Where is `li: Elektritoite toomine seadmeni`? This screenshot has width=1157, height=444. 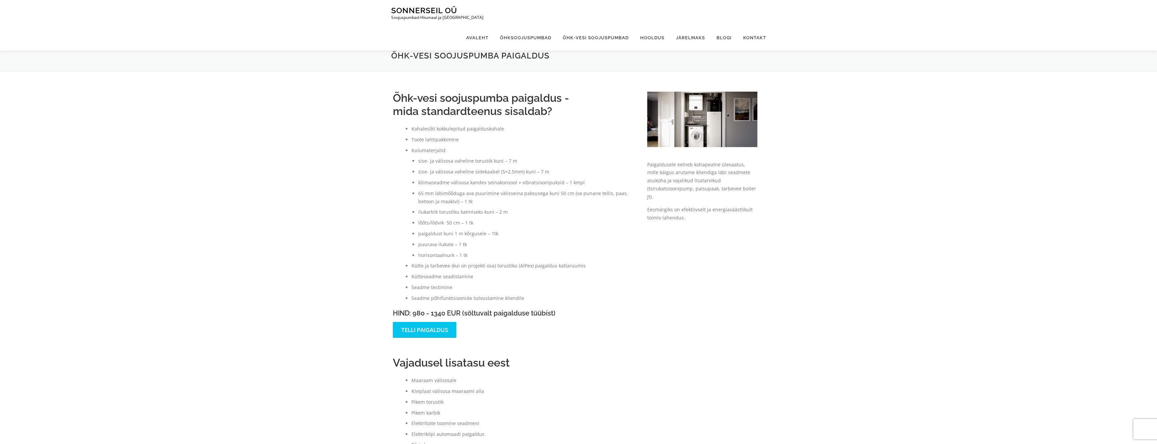 li: Elektritoite toomine seadmeni is located at coordinates (523, 423).